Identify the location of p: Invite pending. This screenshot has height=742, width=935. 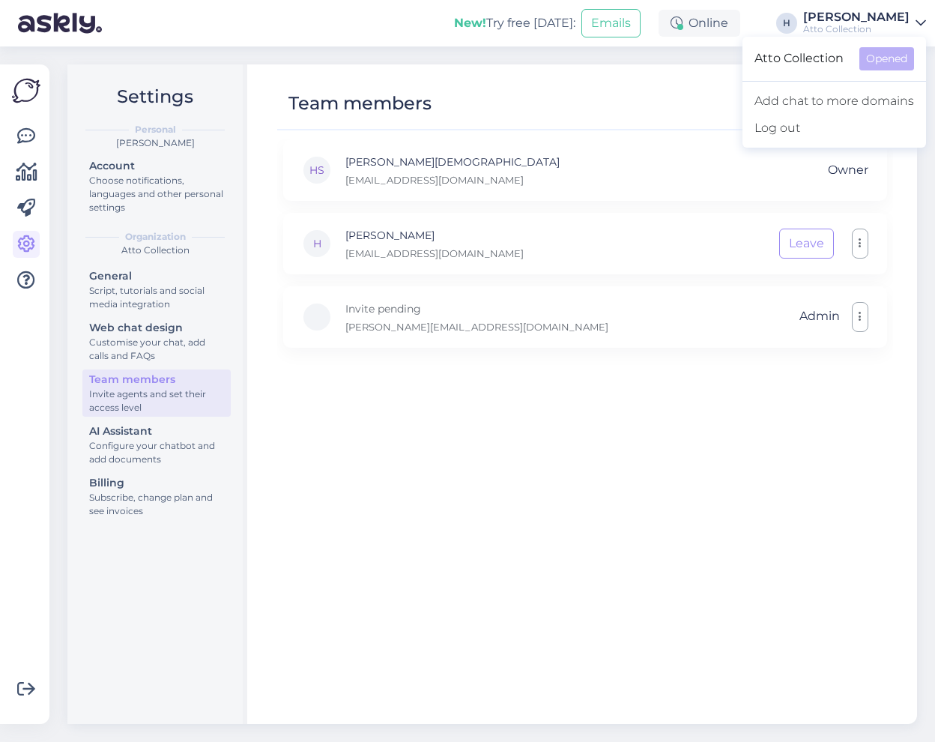
(477, 309).